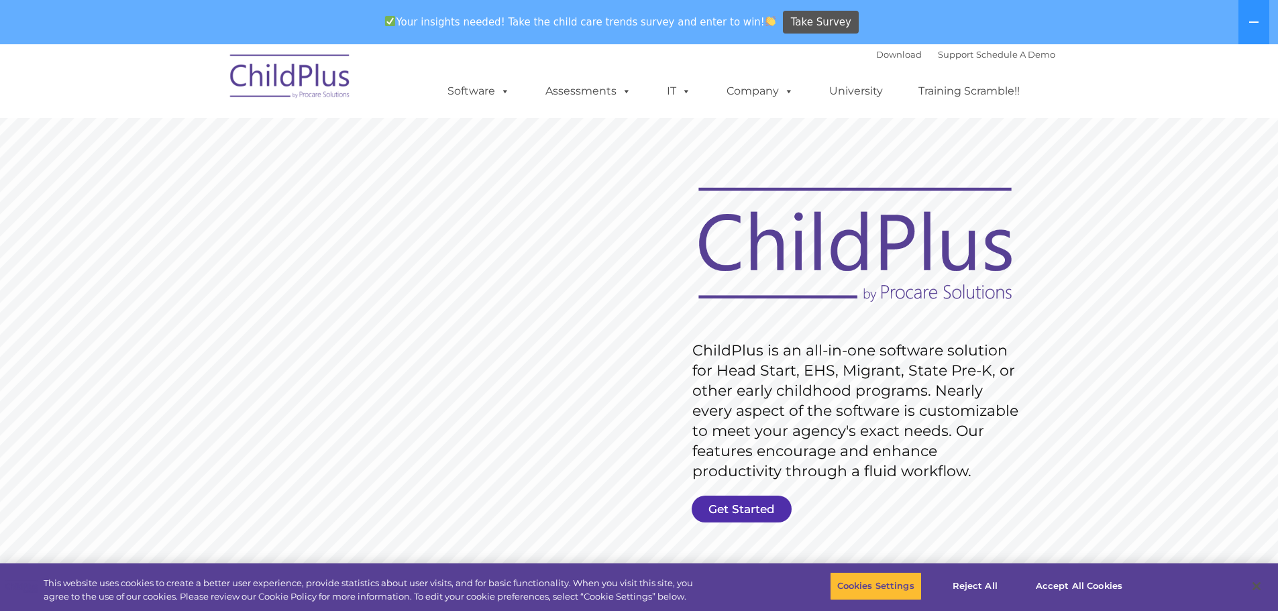 This screenshot has width=1278, height=611. I want to click on a: Download, so click(899, 54).